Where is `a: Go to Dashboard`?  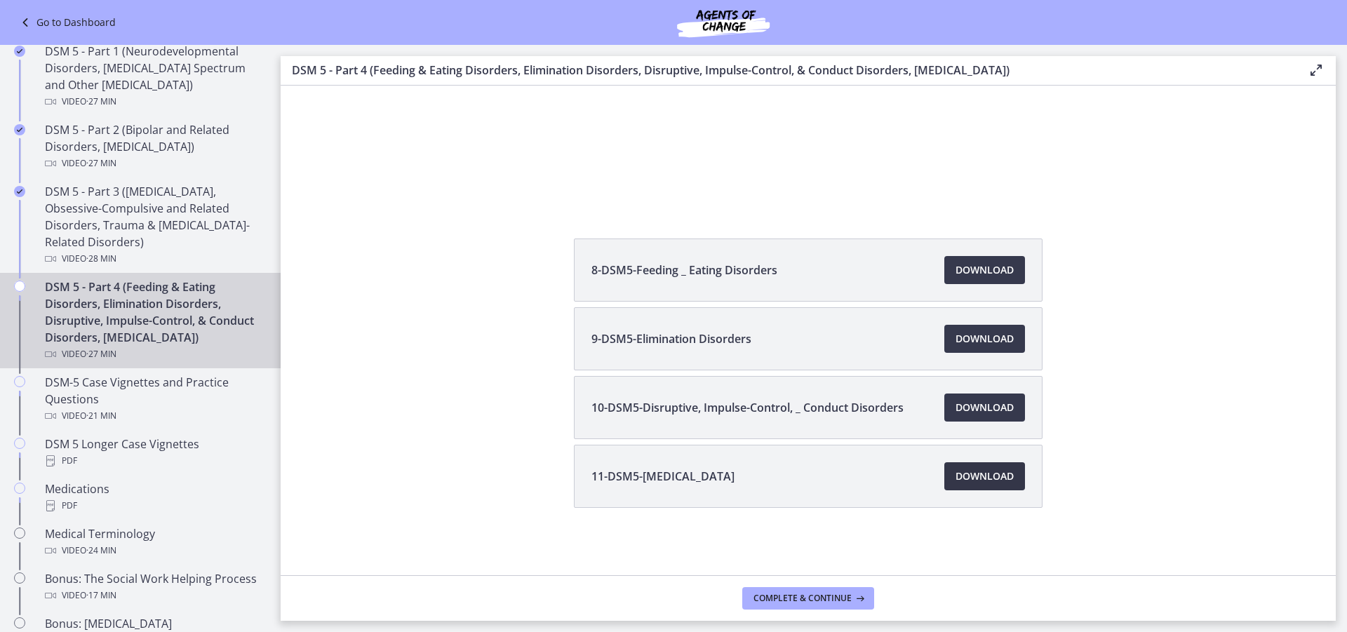
a: Go to Dashboard is located at coordinates (66, 22).